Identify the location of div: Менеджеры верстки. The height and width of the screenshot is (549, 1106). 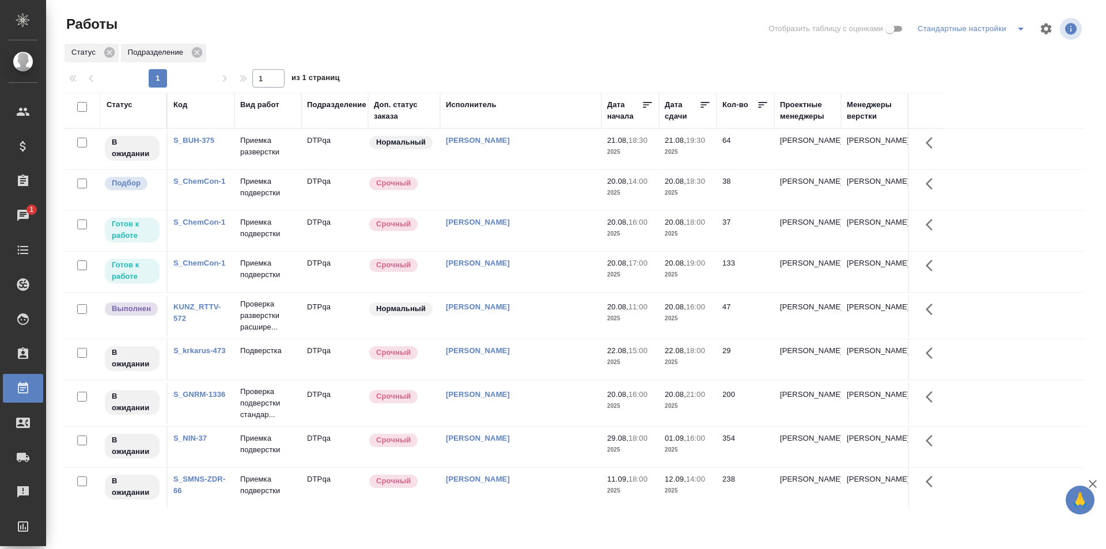
(874, 111).